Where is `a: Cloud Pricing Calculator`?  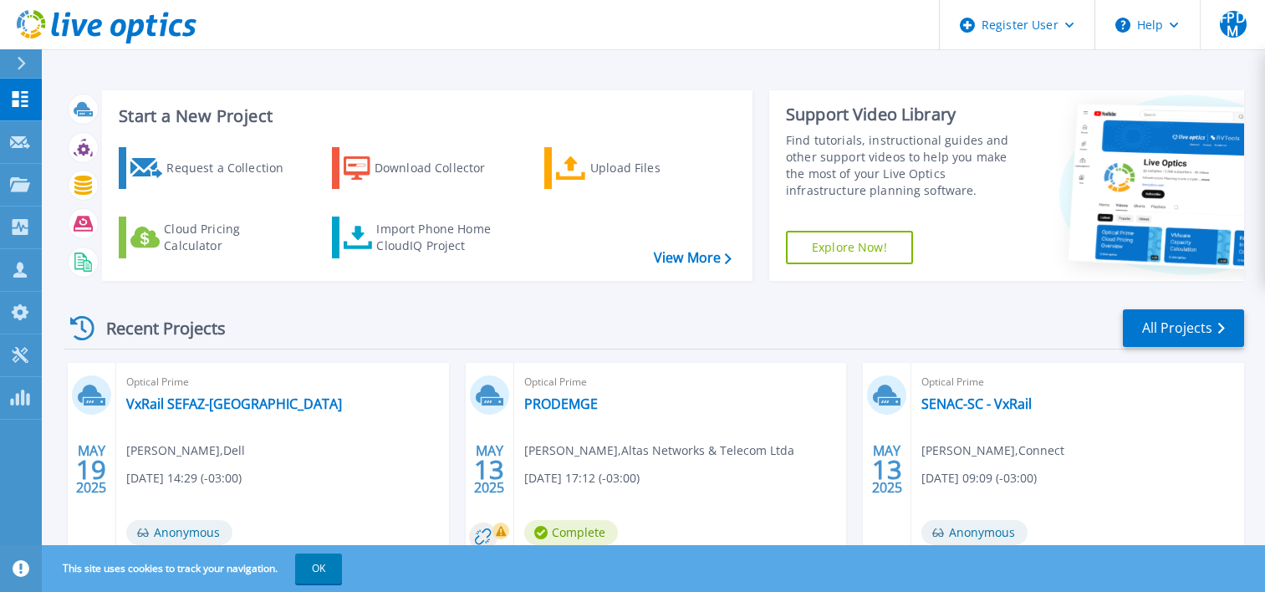
a: Cloud Pricing Calculator is located at coordinates (212, 237).